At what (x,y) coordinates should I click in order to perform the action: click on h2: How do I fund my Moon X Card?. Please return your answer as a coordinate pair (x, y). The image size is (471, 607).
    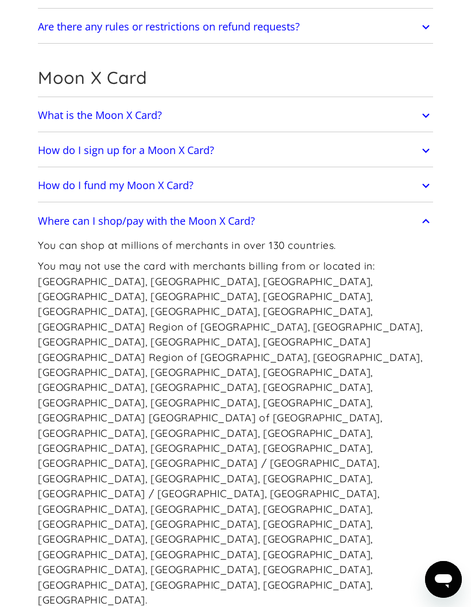
    Looking at the image, I should click on (116, 186).